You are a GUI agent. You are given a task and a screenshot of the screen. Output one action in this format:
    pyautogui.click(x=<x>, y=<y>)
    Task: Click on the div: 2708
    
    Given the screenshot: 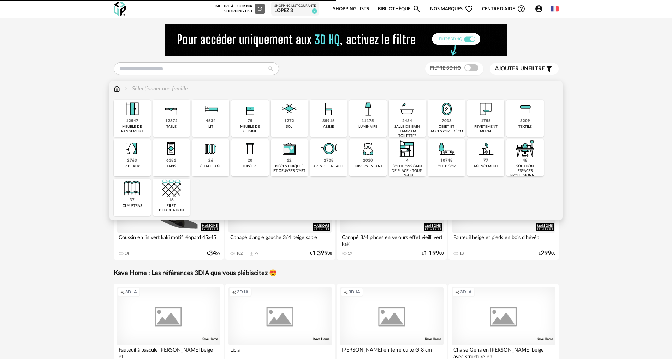 What is the action you would take?
    pyautogui.click(x=329, y=161)
    